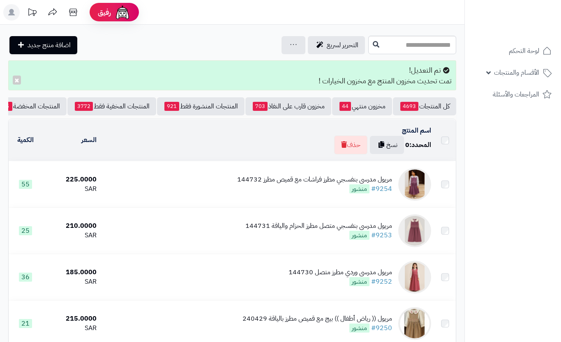 Image resolution: width=561 pixels, height=342 pixels. Describe the element at coordinates (318, 226) in the screenshot. I see `div: مريول مدرسي بنفسجي متصل مطرز الحزام والياقة 144731` at that location.